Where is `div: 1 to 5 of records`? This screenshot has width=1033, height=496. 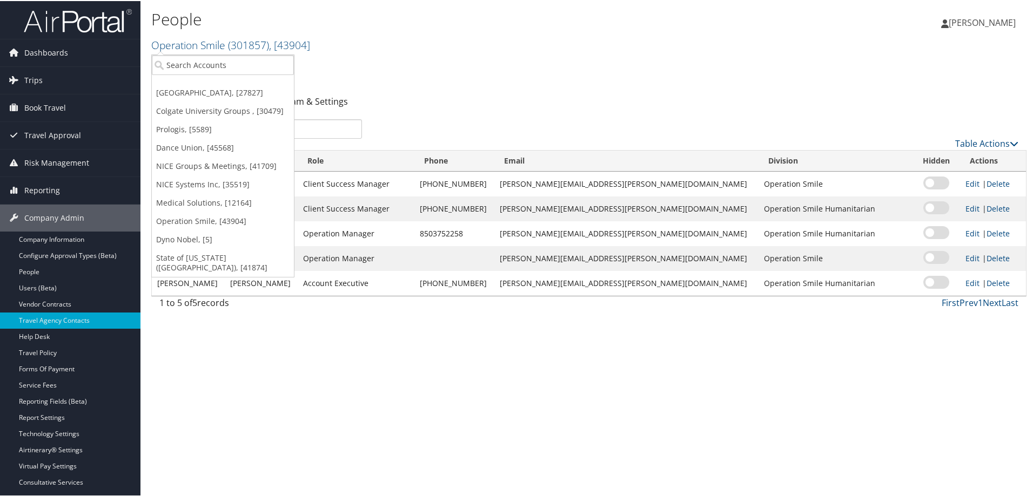 div: 1 to 5 of records is located at coordinates (260, 305).